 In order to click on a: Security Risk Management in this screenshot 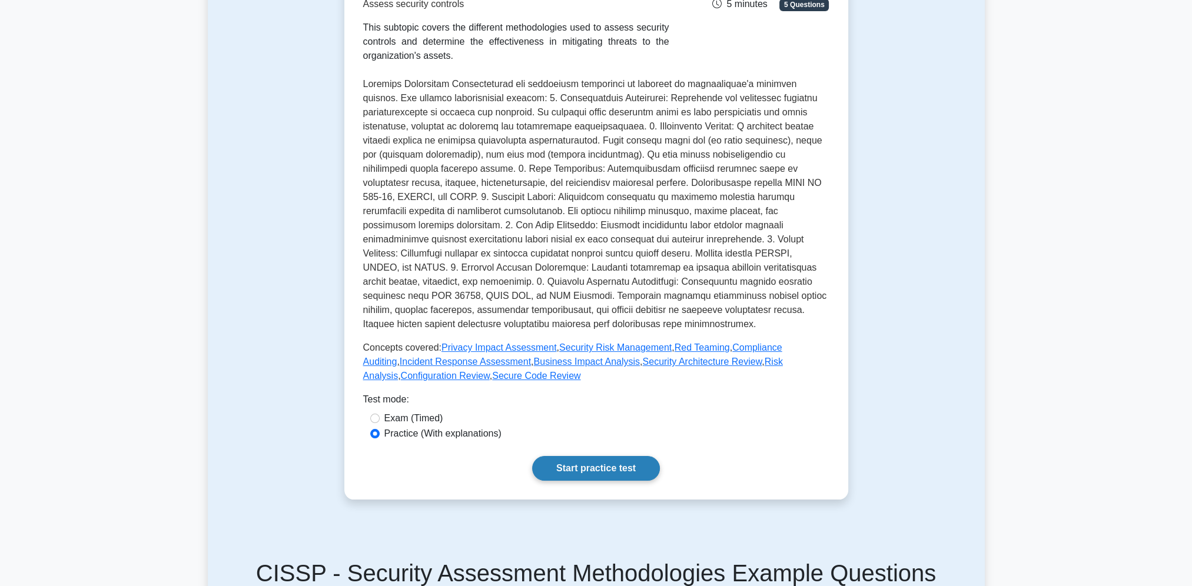, I will do `click(615, 347)`.